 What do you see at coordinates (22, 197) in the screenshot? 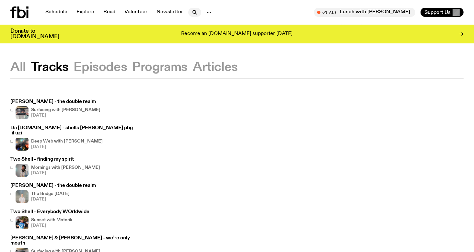
I see `img: Mara stands in front of a frosted glass wall wearing a cream coloured t-shirt and black glasses. ...` at bounding box center [22, 197].